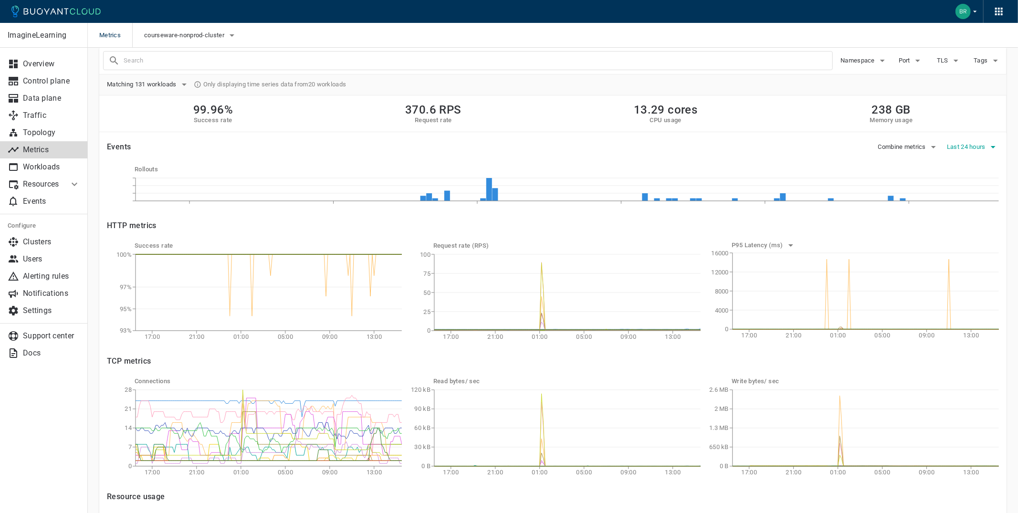  I want to click on h5: Write bytes / sec, so click(865, 381).